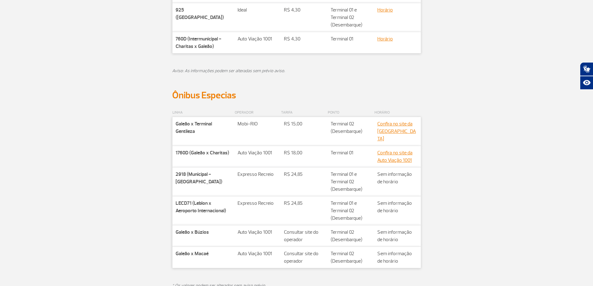 The width and height of the screenshot is (593, 286). What do you see at coordinates (351, 113) in the screenshot?
I see `th: PONTO` at bounding box center [351, 113].